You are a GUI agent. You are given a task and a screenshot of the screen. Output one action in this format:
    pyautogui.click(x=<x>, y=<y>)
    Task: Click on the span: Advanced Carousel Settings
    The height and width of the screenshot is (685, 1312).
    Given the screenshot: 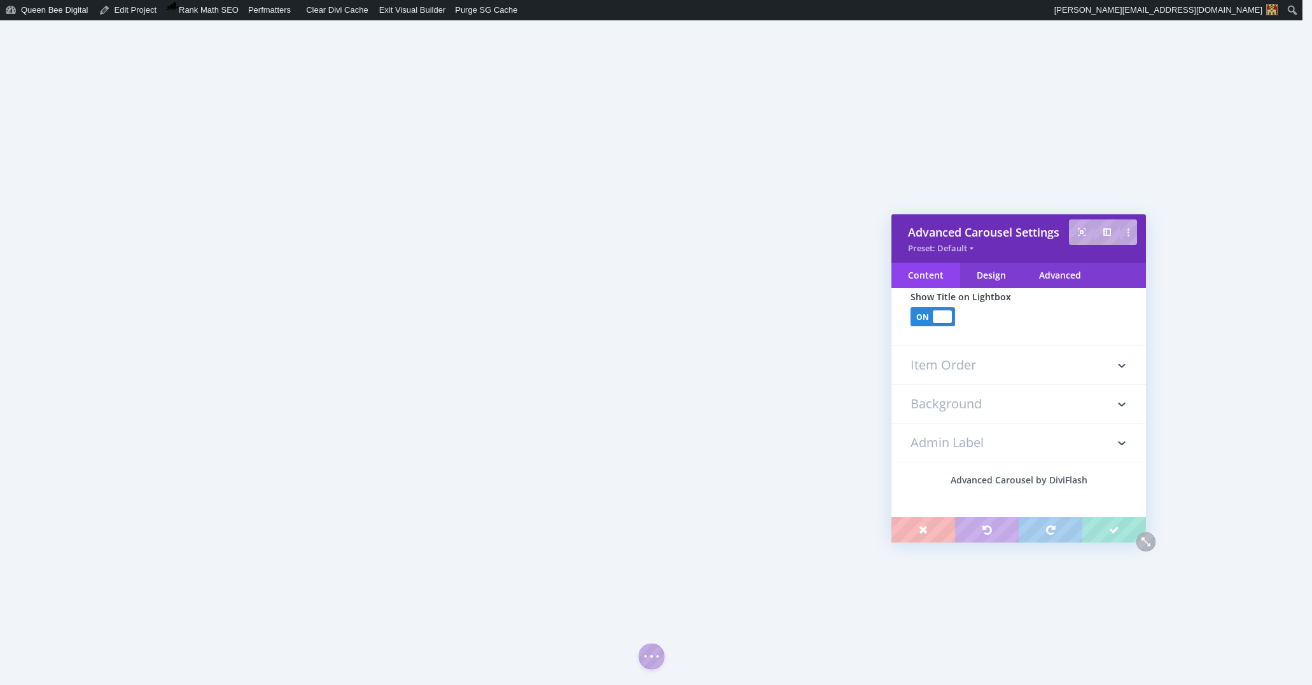 What is the action you would take?
    pyautogui.click(x=983, y=232)
    